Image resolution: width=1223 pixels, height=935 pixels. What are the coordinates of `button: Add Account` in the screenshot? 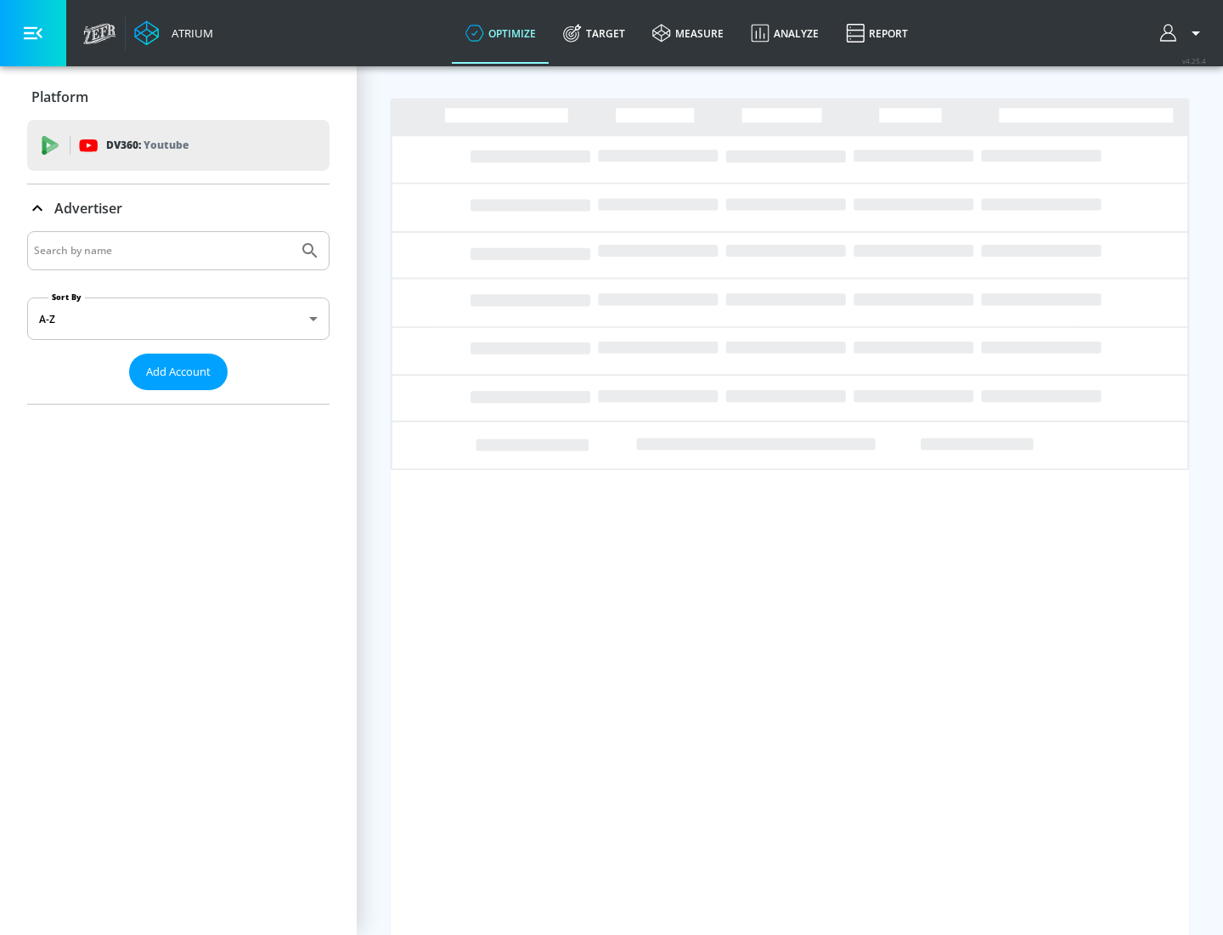 It's located at (178, 371).